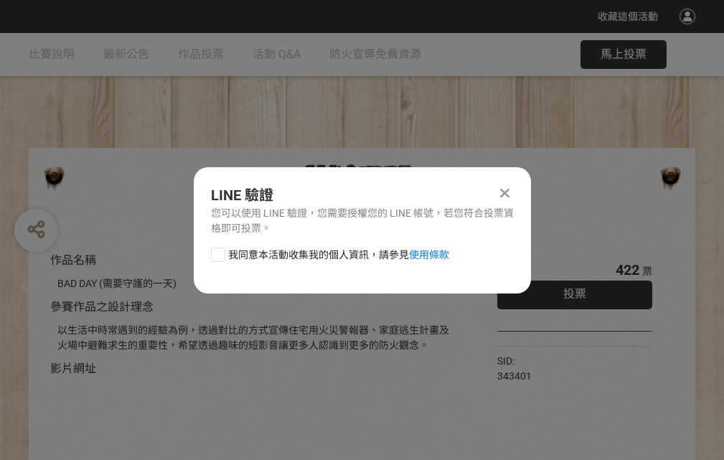 This screenshot has width=724, height=460. I want to click on a: 活動 Q&A, so click(276, 55).